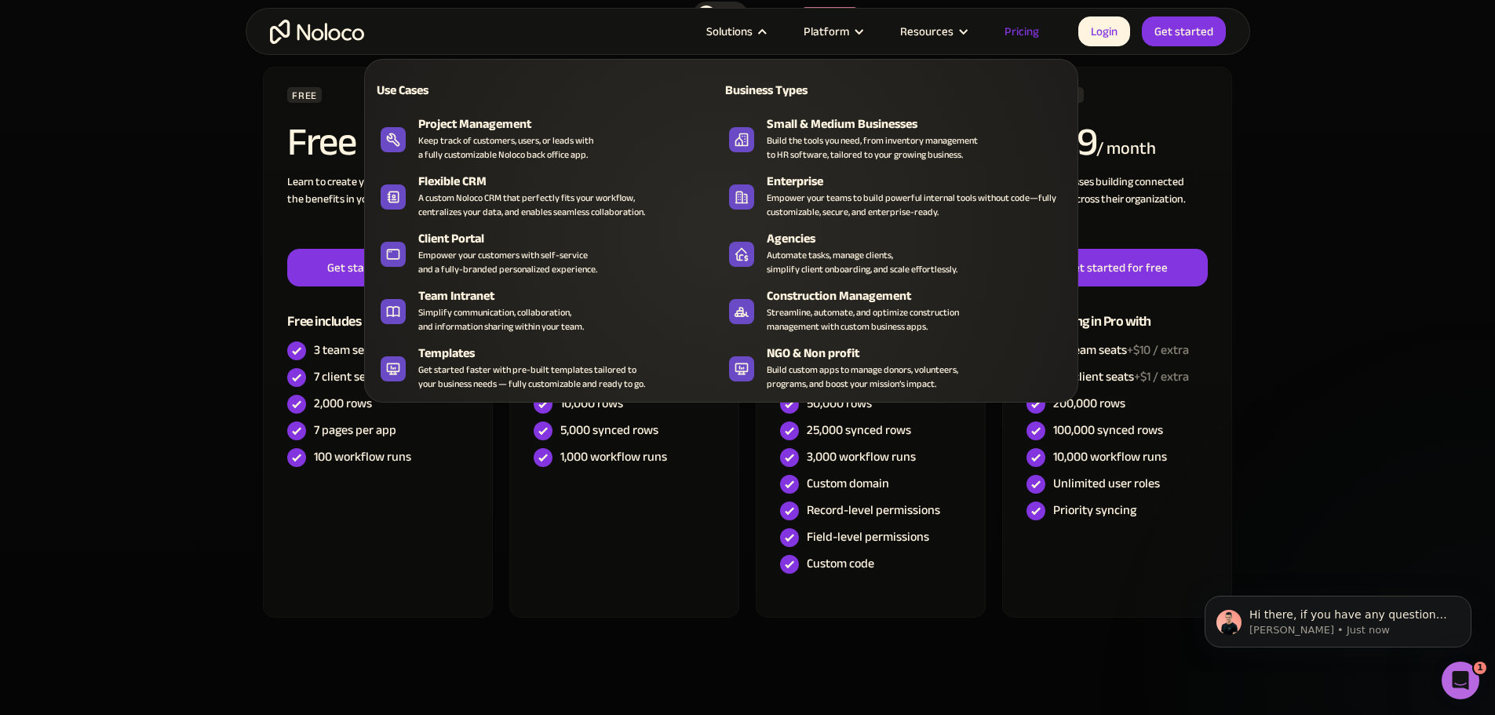 This screenshot has height=715, width=1495. What do you see at coordinates (895, 310) in the screenshot?
I see `a: Construction ManagementStreamline, automate, and optimize constructionmanagement with custom busi...` at bounding box center [895, 310].